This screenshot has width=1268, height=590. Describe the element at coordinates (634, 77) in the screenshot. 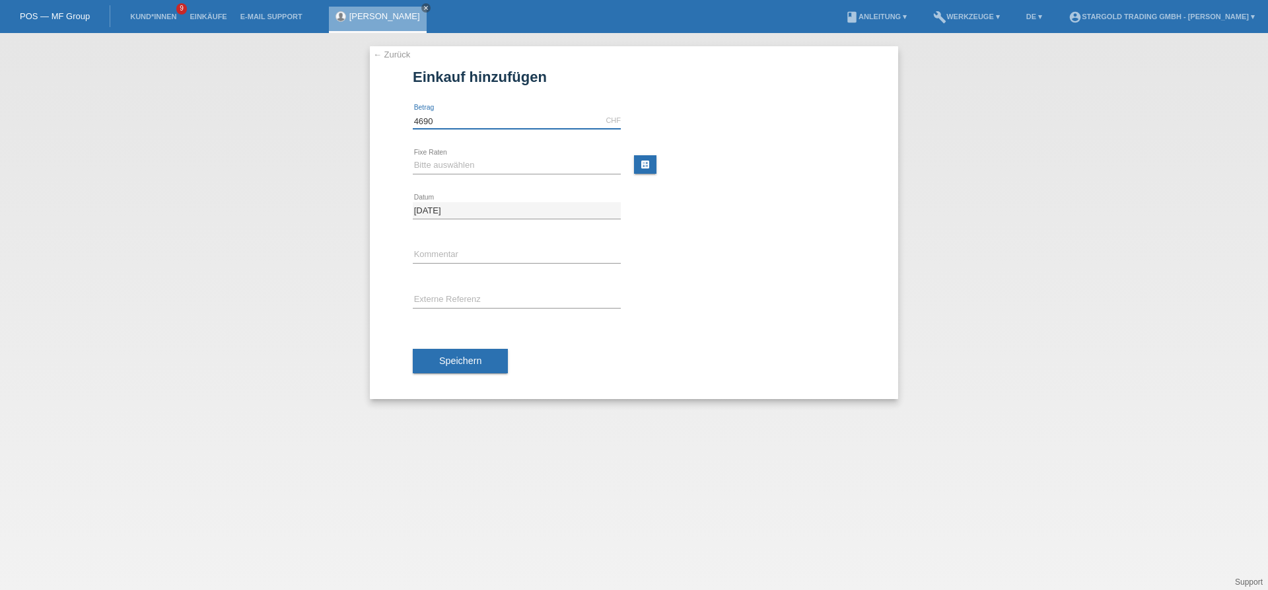

I see `h1: Einkauf hinzufügen` at that location.